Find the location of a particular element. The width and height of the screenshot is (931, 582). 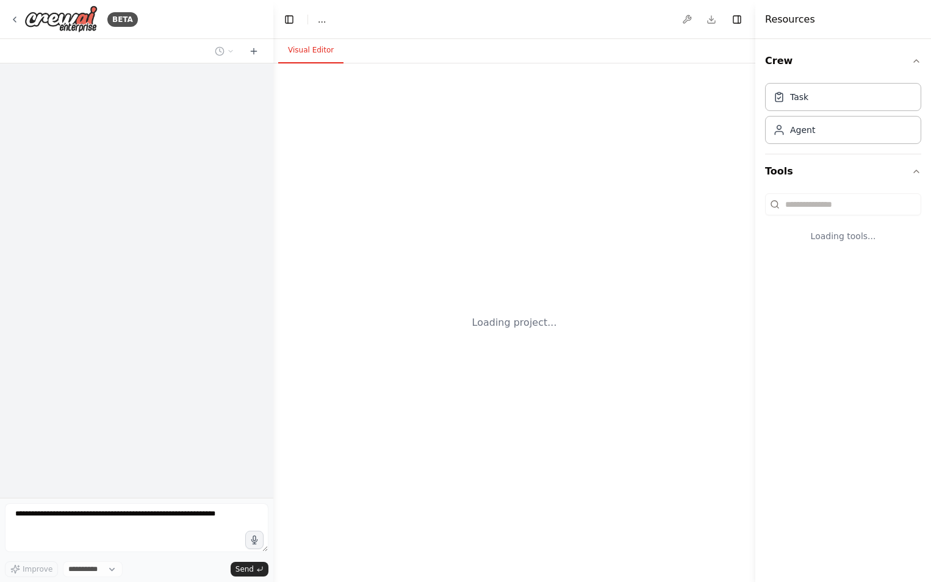

button: Click to speak your automation idea is located at coordinates (254, 540).